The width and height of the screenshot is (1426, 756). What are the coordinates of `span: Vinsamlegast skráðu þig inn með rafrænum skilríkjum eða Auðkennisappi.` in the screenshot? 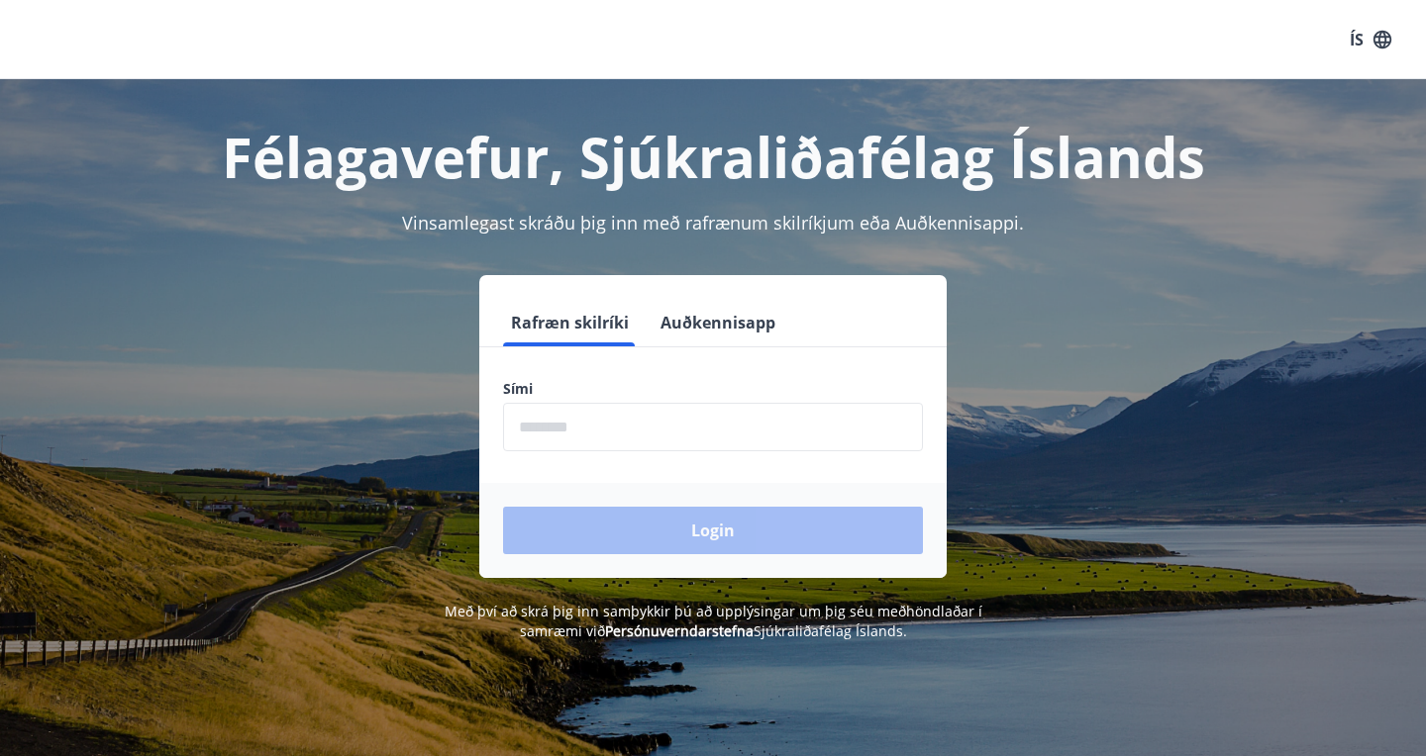 It's located at (713, 223).